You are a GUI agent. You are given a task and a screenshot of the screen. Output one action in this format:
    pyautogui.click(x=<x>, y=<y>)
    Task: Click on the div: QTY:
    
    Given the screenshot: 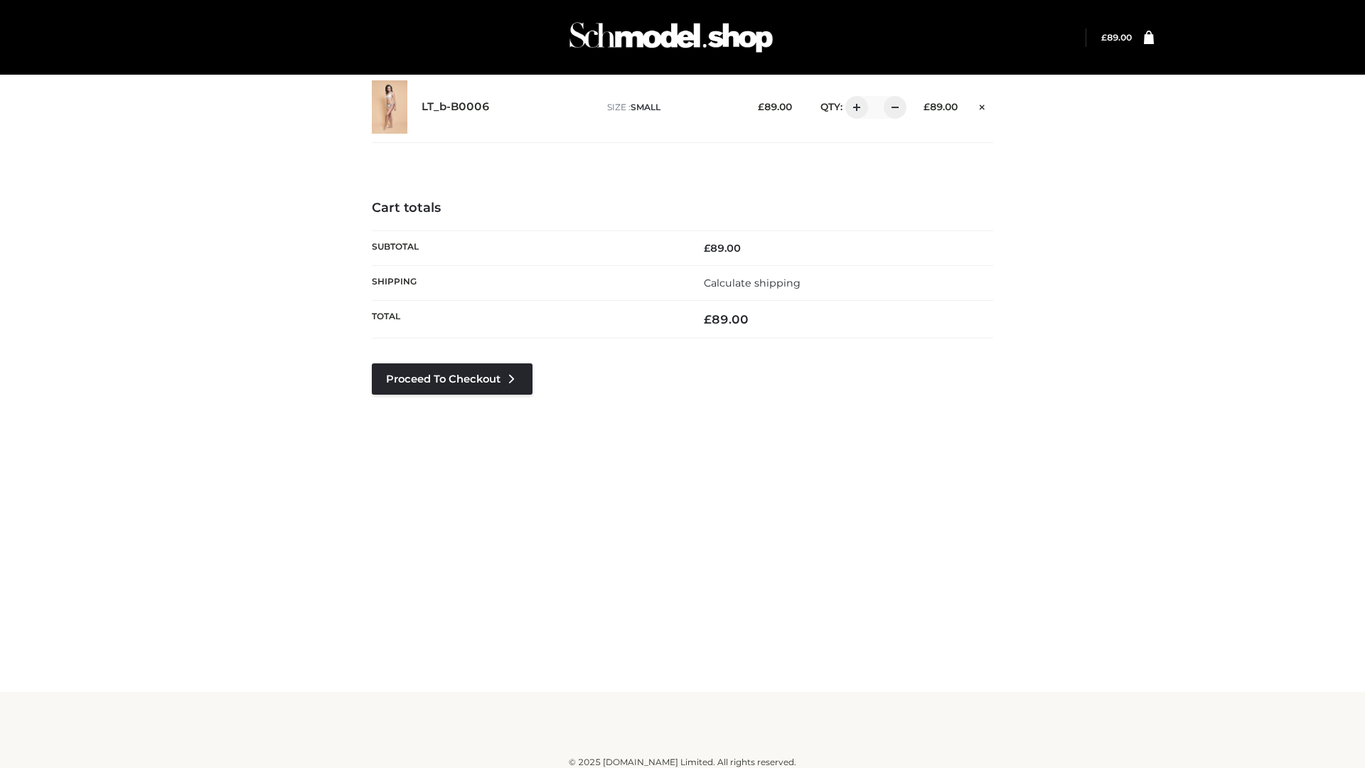 What is the action you would take?
    pyautogui.click(x=854, y=107)
    